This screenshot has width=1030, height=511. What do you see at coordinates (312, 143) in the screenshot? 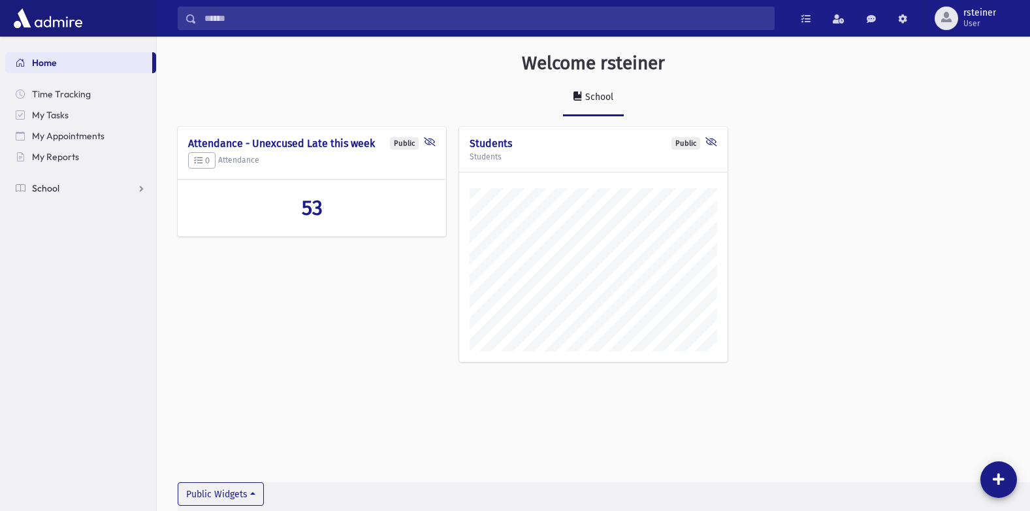
I see `h4: Attendance - Unexcused Late this week` at bounding box center [312, 143].